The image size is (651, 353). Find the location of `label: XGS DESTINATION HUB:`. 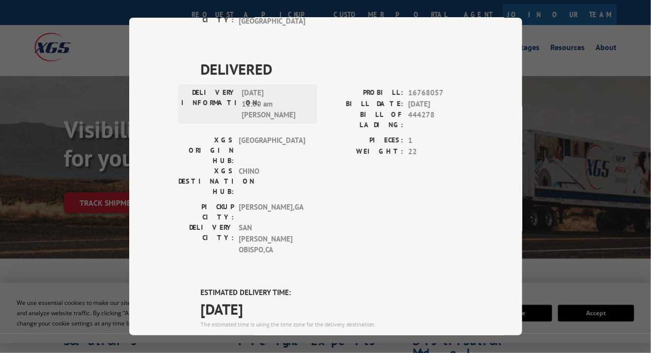

label: XGS DESTINATION HUB: is located at coordinates (206, 181).